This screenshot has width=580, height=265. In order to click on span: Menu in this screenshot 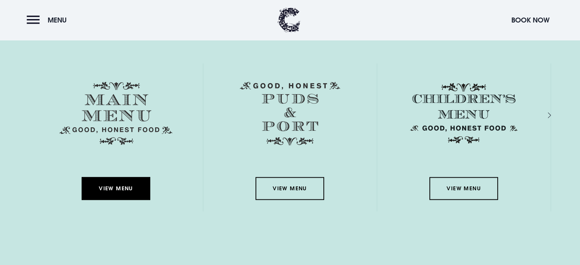, I will do `click(57, 20)`.